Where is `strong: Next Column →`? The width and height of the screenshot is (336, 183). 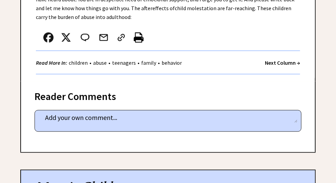 strong: Next Column → is located at coordinates (282, 63).